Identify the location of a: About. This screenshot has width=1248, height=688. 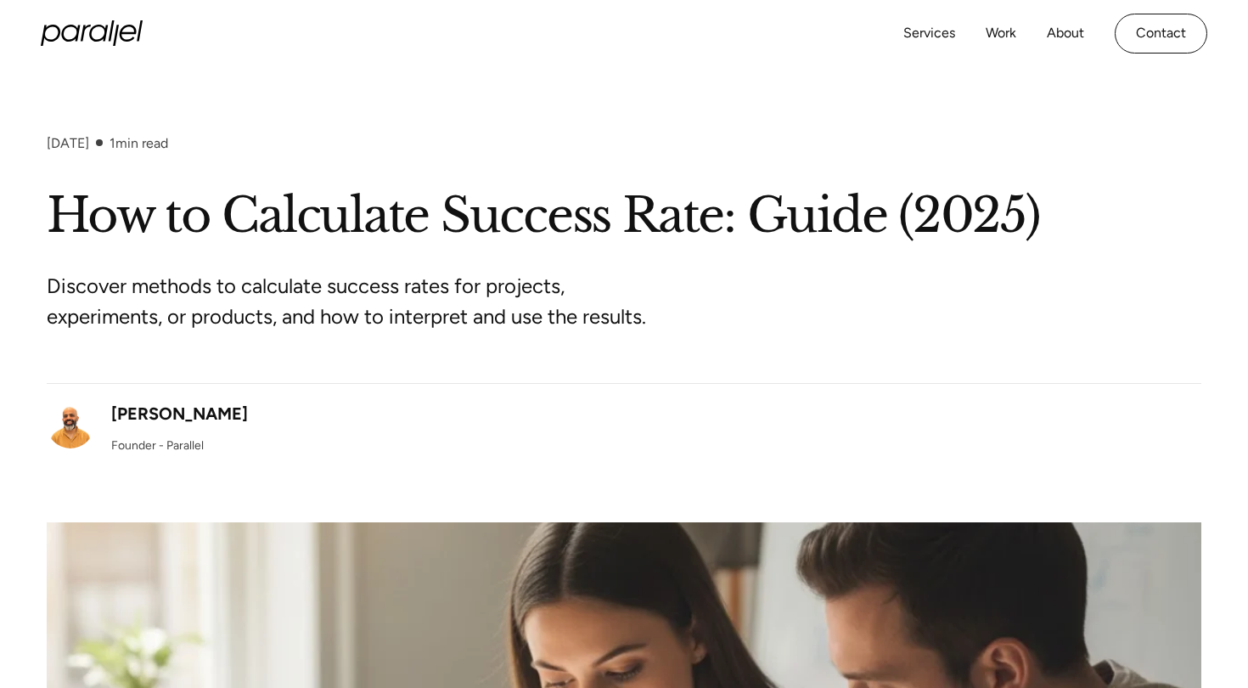
(1066, 33).